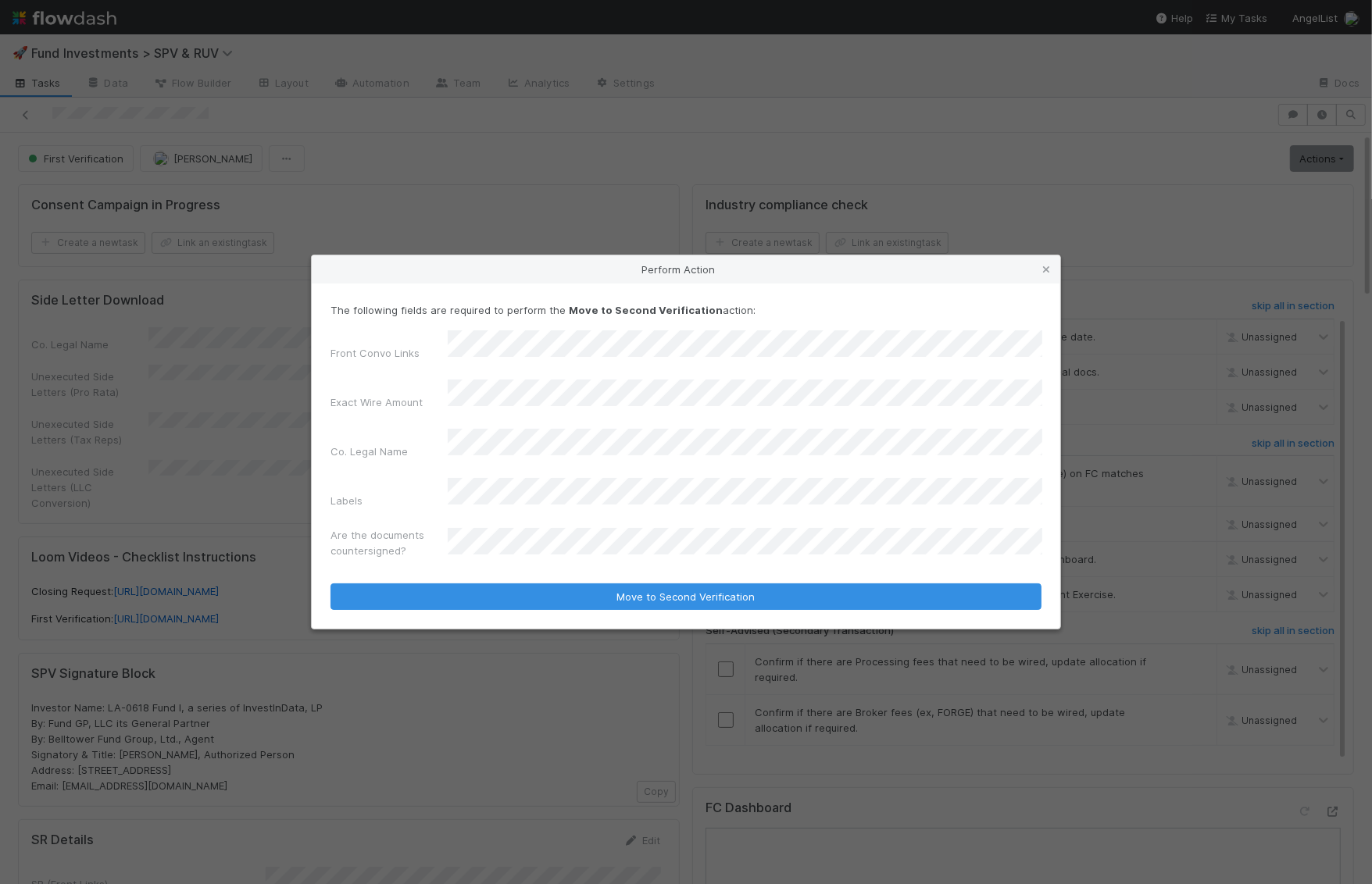  What do you see at coordinates (686, 310) in the screenshot?
I see `p: The following fields are required to perform the action:` at bounding box center [686, 310].